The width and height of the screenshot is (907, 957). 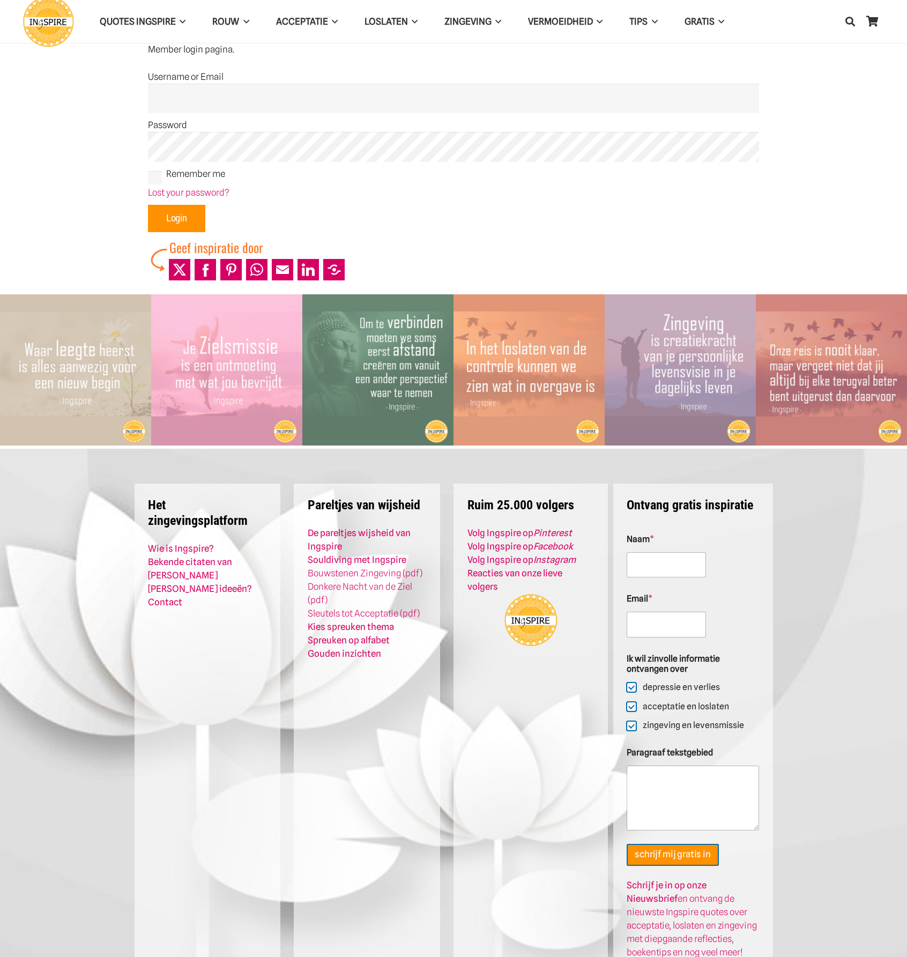 What do you see at coordinates (850, 21) in the screenshot?
I see `a: Zoeken` at bounding box center [850, 21].